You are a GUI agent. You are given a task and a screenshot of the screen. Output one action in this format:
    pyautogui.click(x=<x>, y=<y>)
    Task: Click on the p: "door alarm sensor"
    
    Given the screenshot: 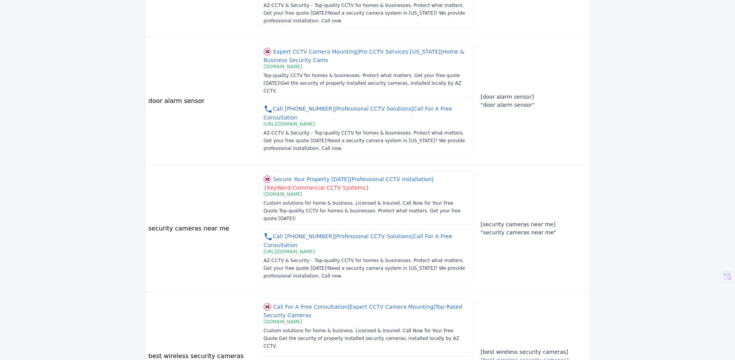 What is the action you would take?
    pyautogui.click(x=533, y=105)
    